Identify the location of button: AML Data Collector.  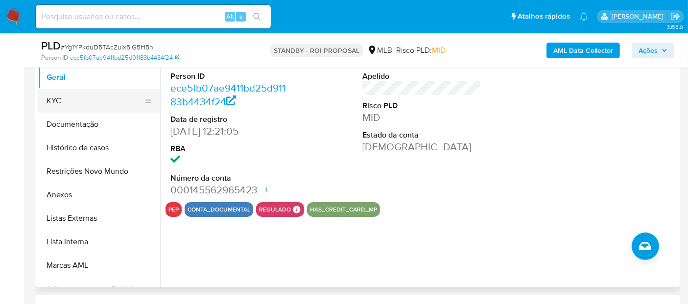
(583, 50).